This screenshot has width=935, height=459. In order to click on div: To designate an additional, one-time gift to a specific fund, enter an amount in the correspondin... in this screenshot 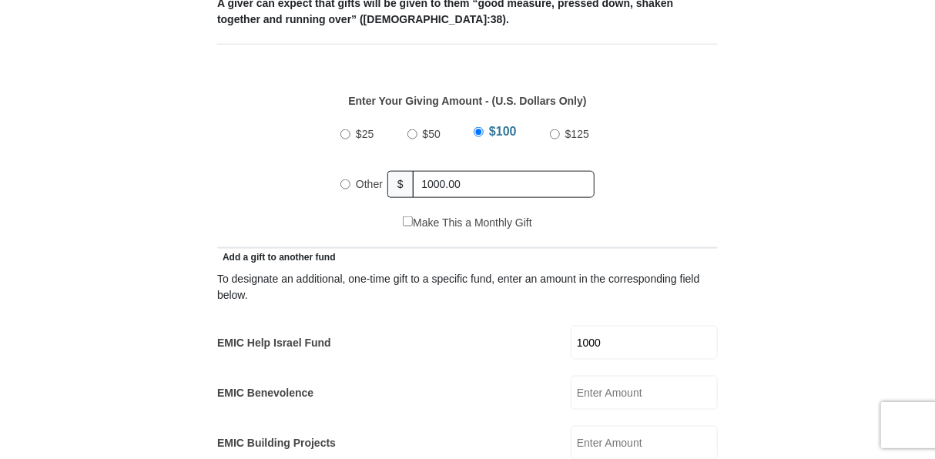, I will do `click(468, 287)`.